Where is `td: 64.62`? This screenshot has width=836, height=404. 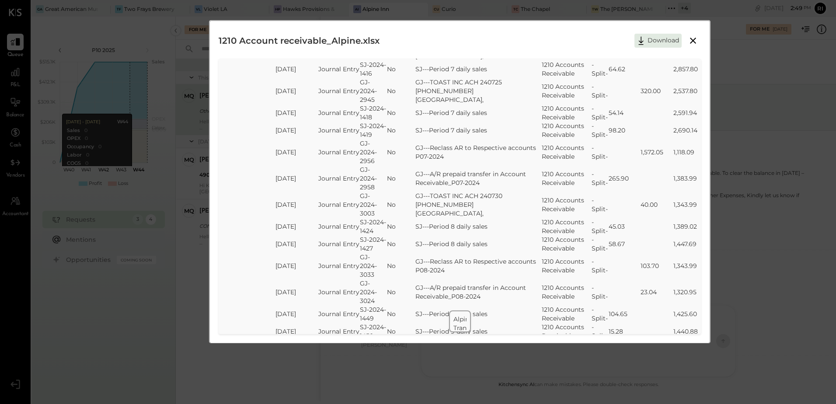
td: 64.62 is located at coordinates (624, 69).